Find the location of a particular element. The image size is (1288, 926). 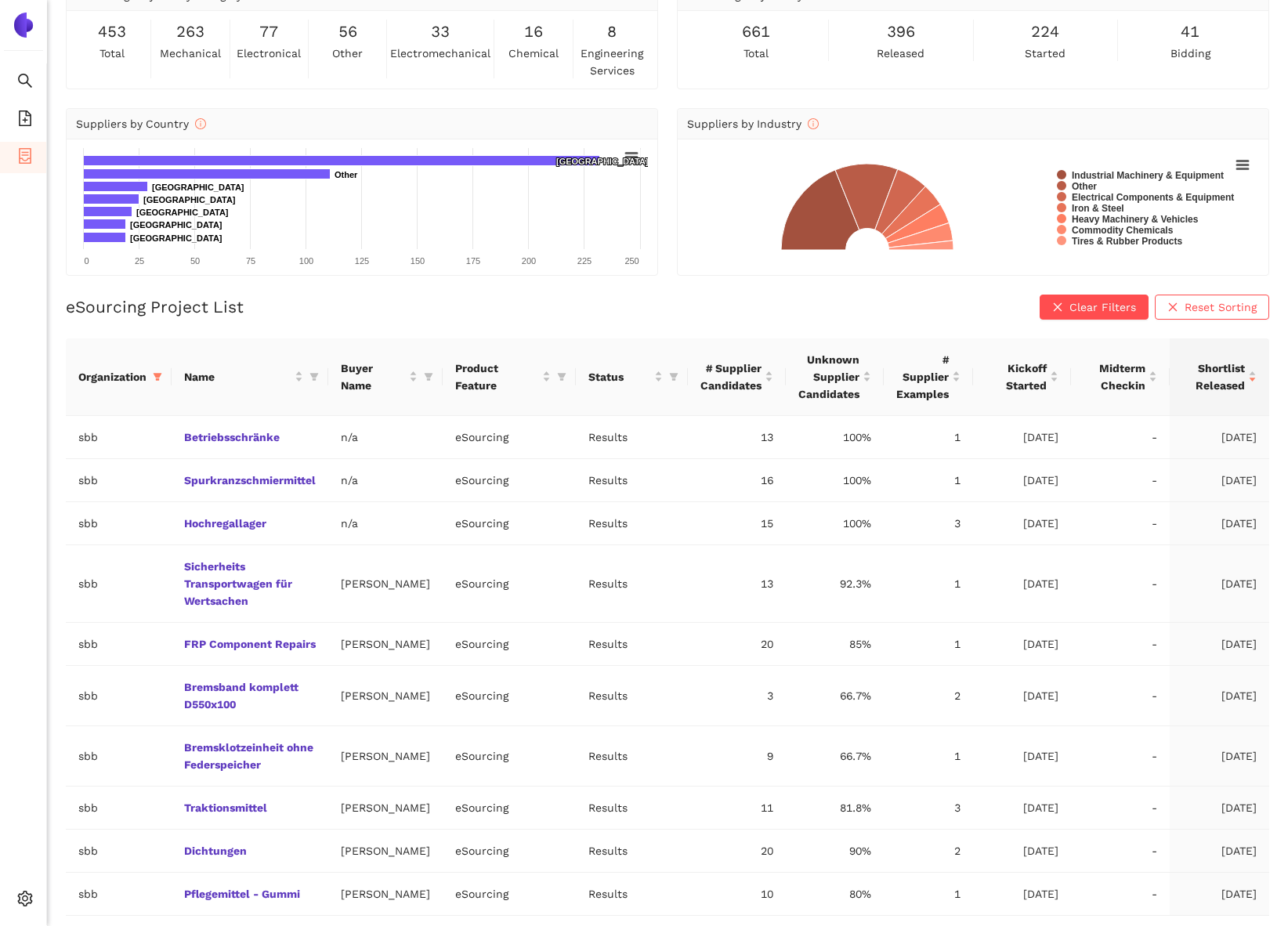

span: total is located at coordinates (112, 53).